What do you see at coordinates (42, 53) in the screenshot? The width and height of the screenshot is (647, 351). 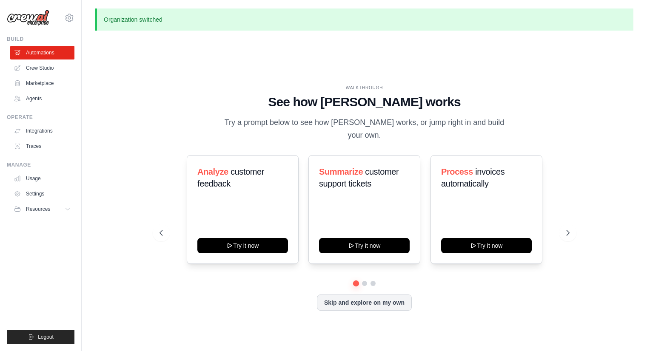 I see `a: Automations` at bounding box center [42, 53].